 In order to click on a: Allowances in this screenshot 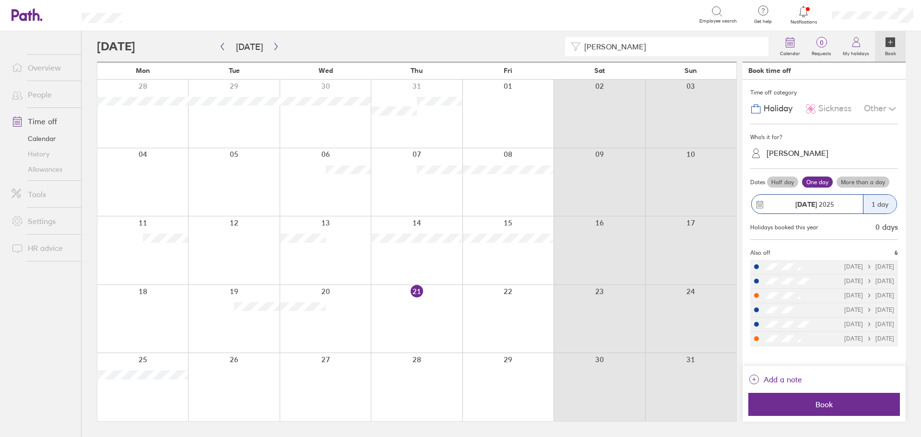, I will do `click(42, 169)`.